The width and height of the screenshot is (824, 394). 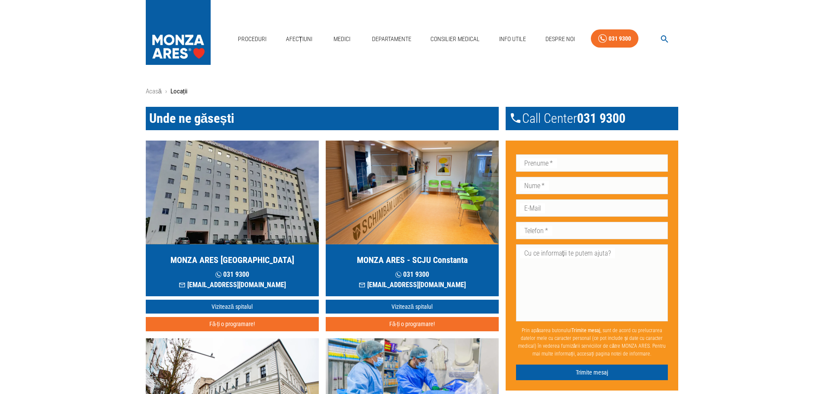 What do you see at coordinates (232, 192) in the screenshot?
I see `img: MONZA ARES Bucuresti` at bounding box center [232, 192].